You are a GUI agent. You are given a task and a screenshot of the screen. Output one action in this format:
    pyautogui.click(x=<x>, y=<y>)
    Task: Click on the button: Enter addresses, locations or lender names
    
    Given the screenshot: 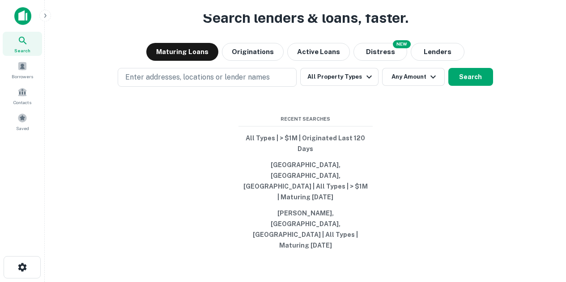 What is the action you would take?
    pyautogui.click(x=207, y=77)
    